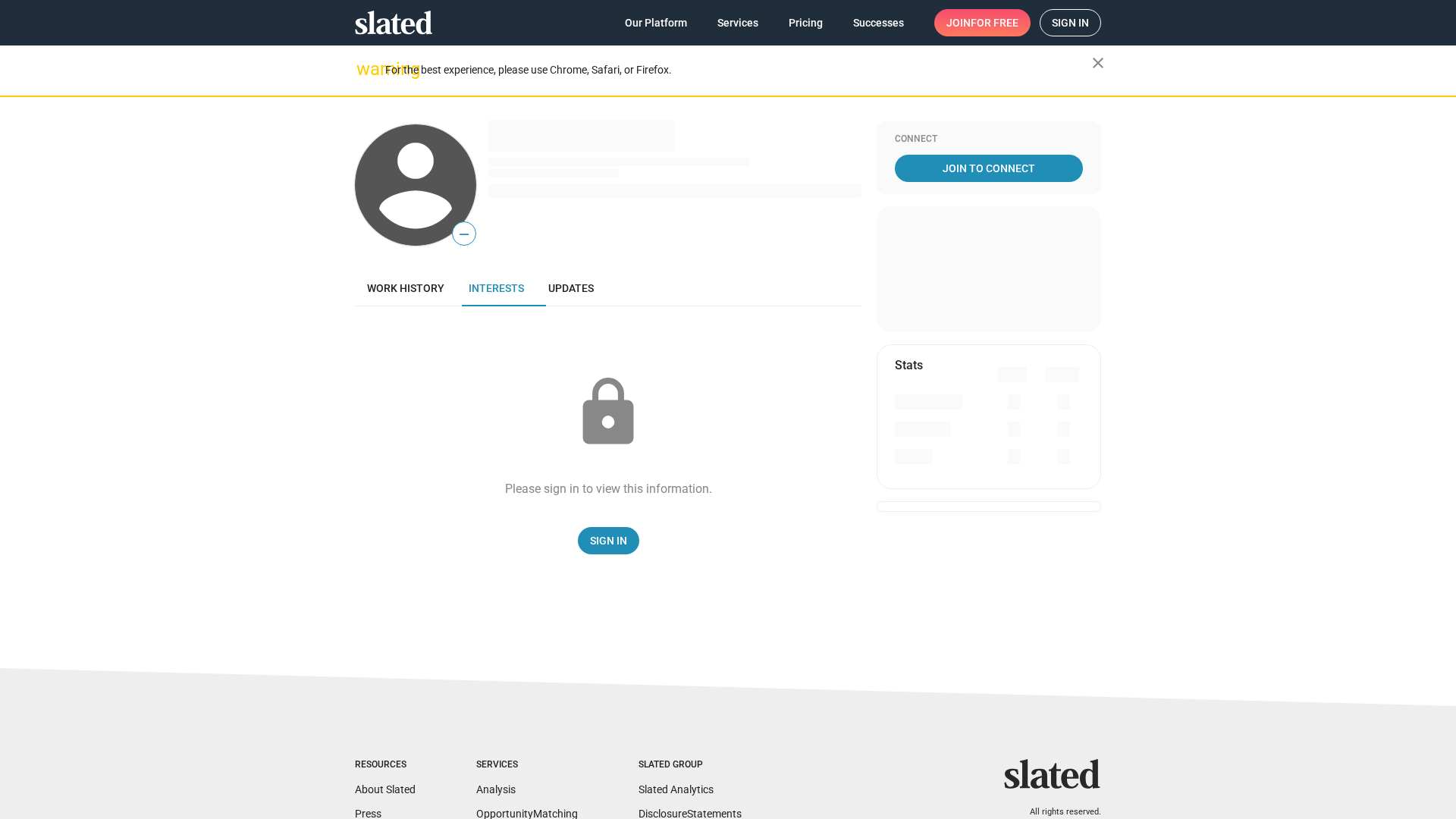 Image resolution: width=1456 pixels, height=819 pixels. What do you see at coordinates (879, 23) in the screenshot?
I see `span: Successes` at bounding box center [879, 23].